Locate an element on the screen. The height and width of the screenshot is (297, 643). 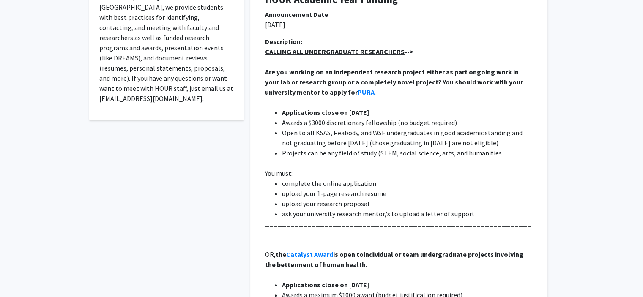
li: upload your 1-page research resume is located at coordinates (407, 194).